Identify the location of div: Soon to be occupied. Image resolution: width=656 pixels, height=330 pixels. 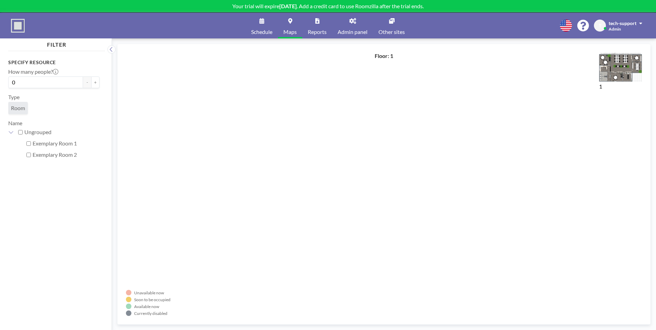
(152, 300).